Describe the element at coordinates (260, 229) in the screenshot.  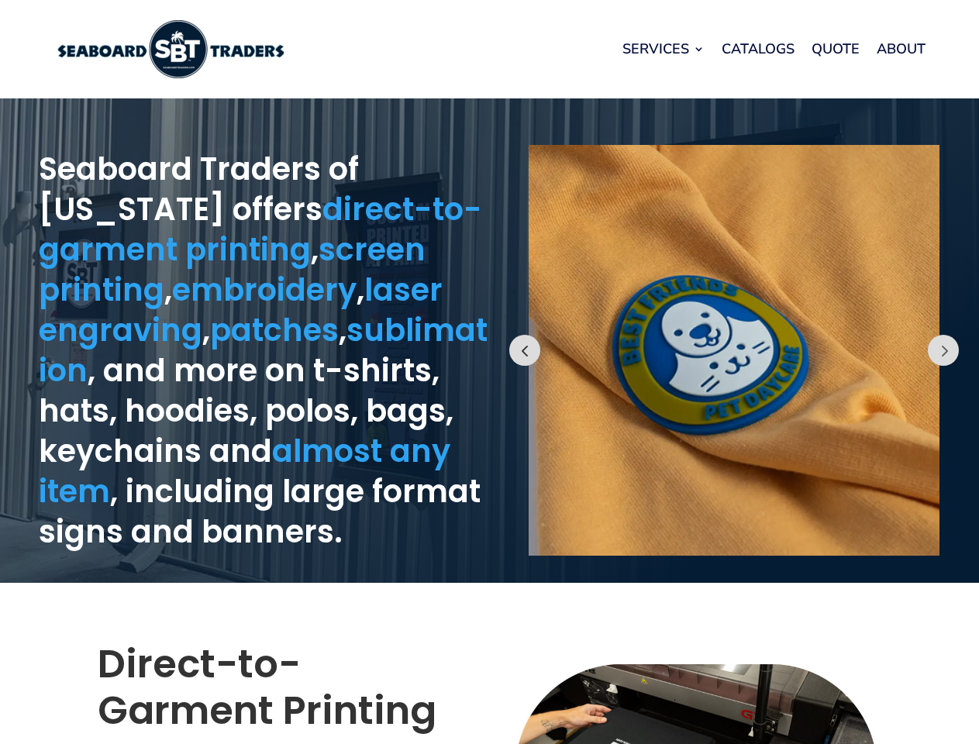
I see `a: direct-to-garment printing` at that location.